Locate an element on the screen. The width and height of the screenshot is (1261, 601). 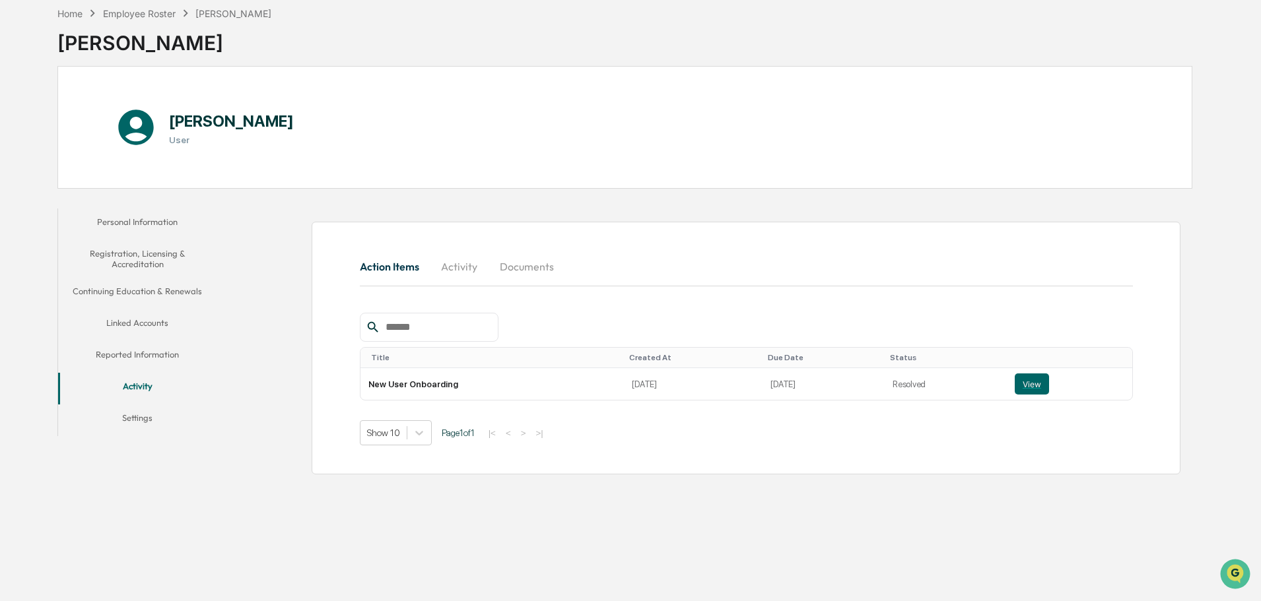
button: Continuing Education & Renewals is located at coordinates (137, 294).